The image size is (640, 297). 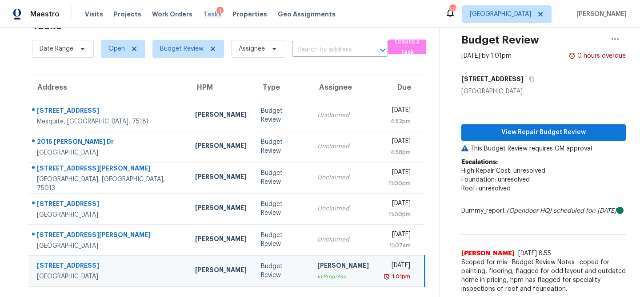 I want to click on span: Roof: unresolved, so click(x=486, y=189).